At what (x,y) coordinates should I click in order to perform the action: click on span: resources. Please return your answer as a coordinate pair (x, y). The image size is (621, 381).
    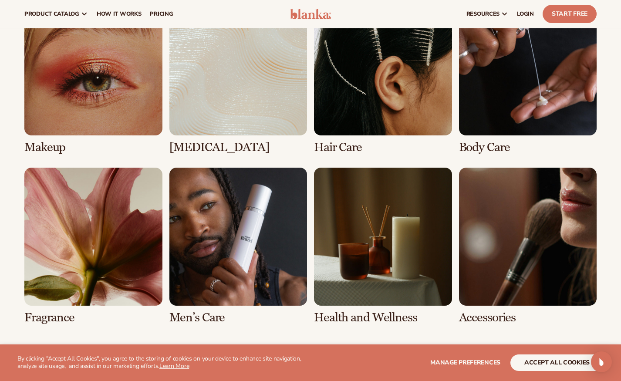
    Looking at the image, I should click on (483, 14).